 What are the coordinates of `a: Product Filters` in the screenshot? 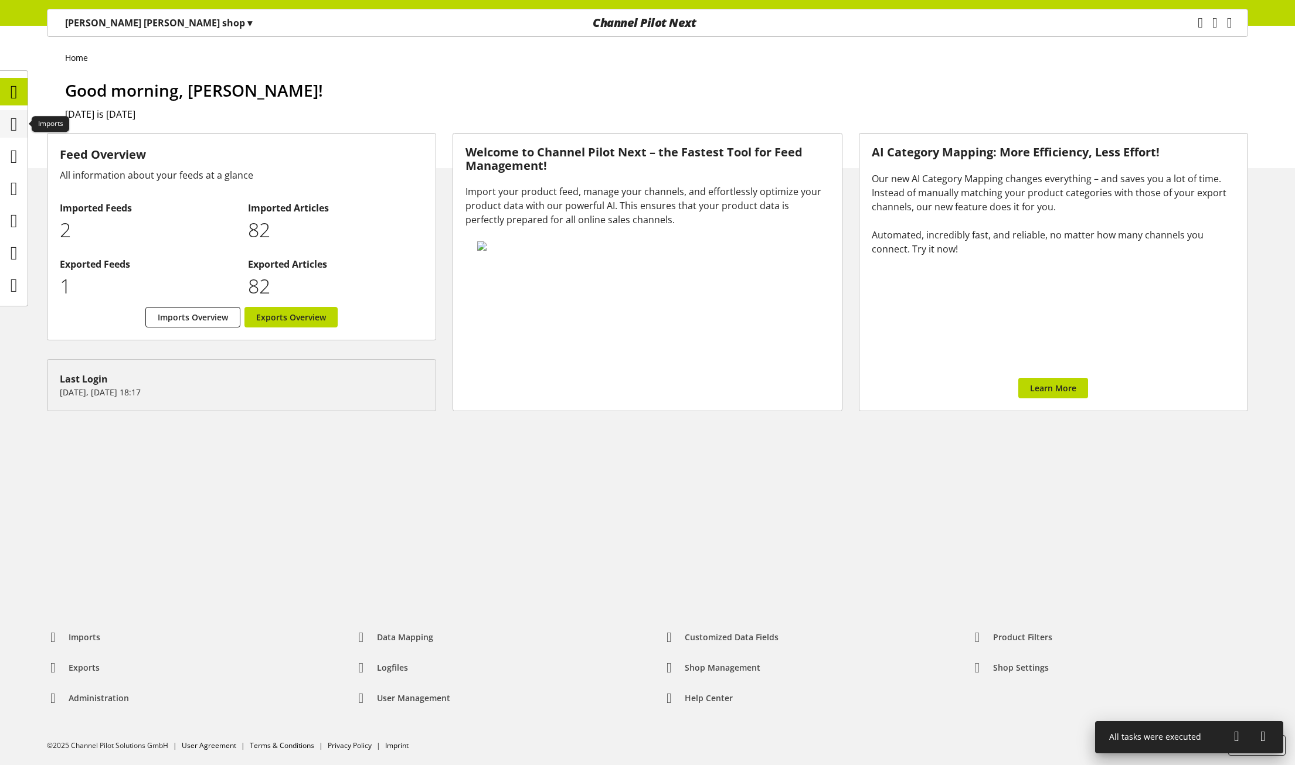 It's located at (1011, 638).